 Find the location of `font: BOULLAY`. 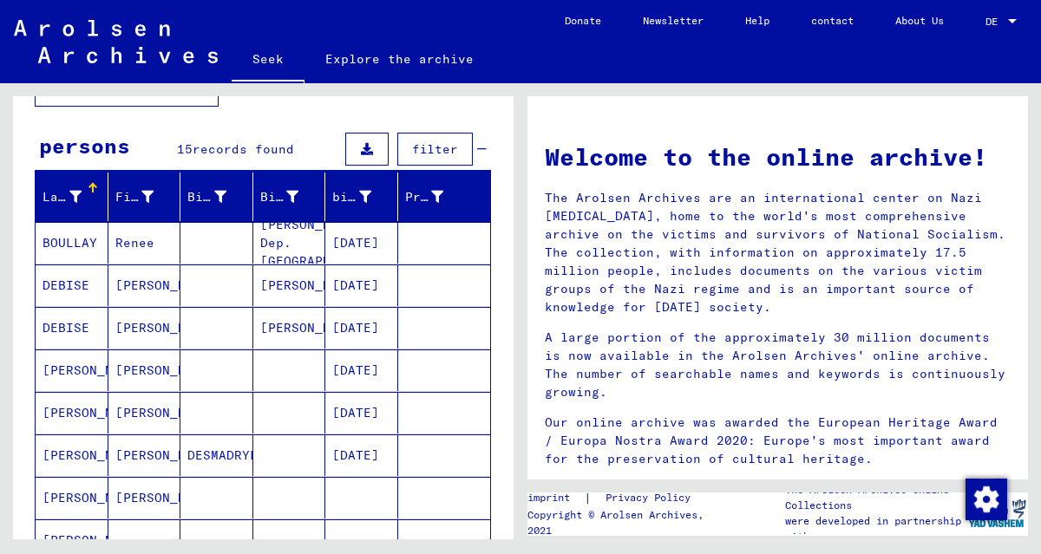

font: BOULLAY is located at coordinates (69, 243).